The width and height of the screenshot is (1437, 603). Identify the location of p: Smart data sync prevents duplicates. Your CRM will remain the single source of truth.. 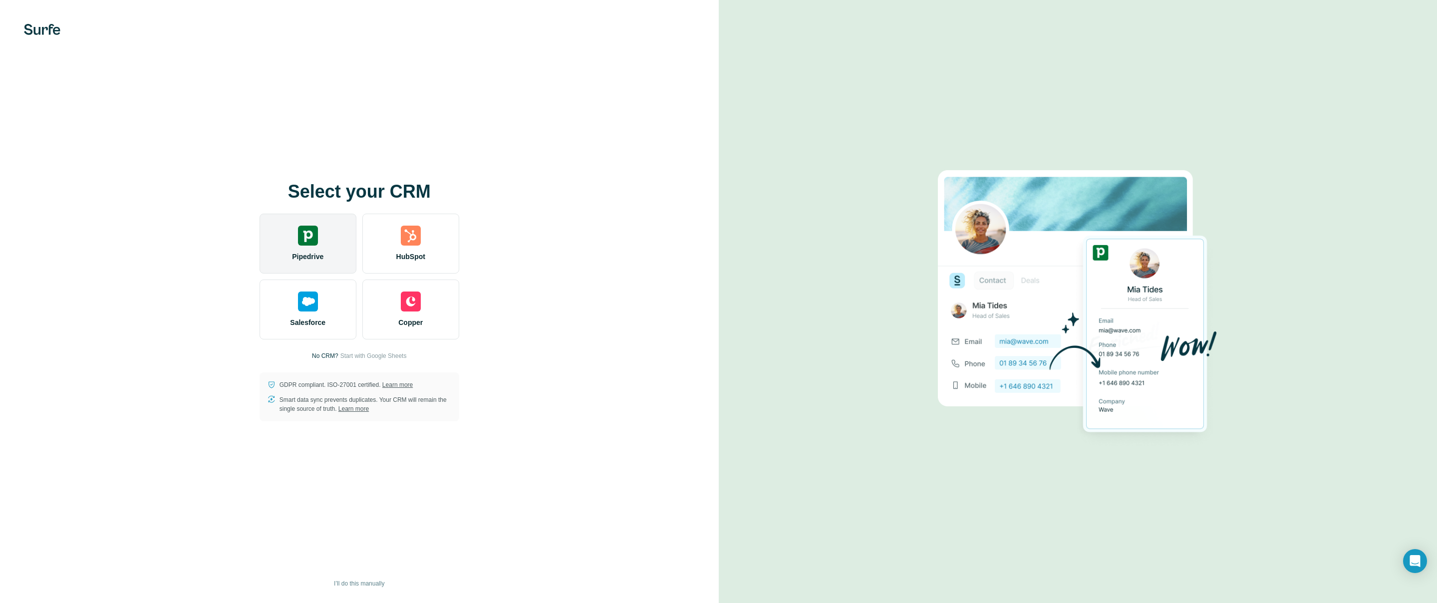
(365, 404).